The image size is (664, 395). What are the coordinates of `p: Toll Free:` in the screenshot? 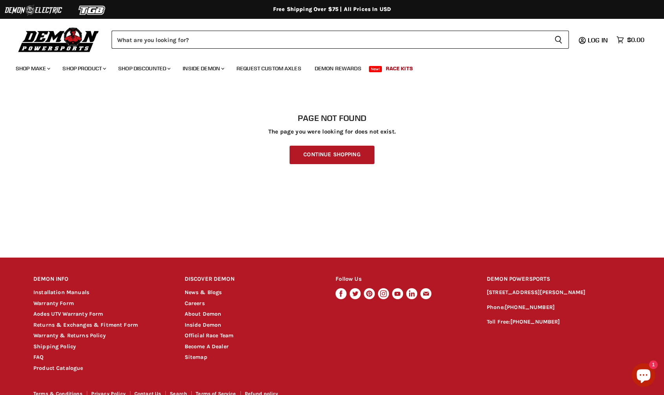 It's located at (558, 322).